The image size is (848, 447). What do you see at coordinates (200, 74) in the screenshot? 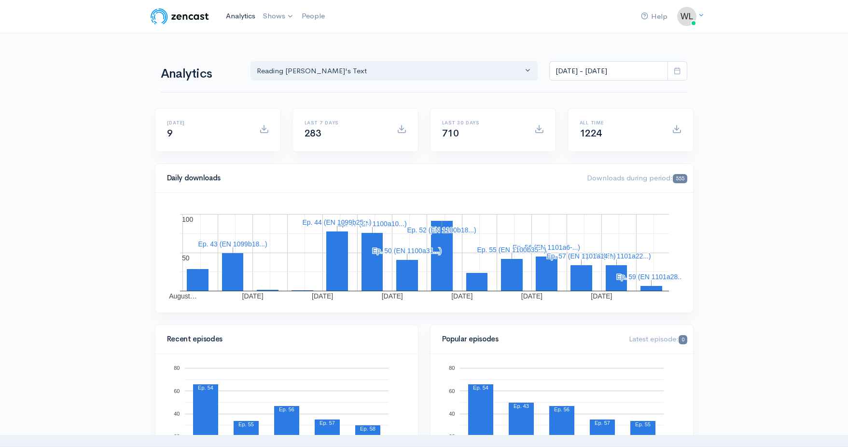
I see `h1: Analytics` at bounding box center [200, 74].